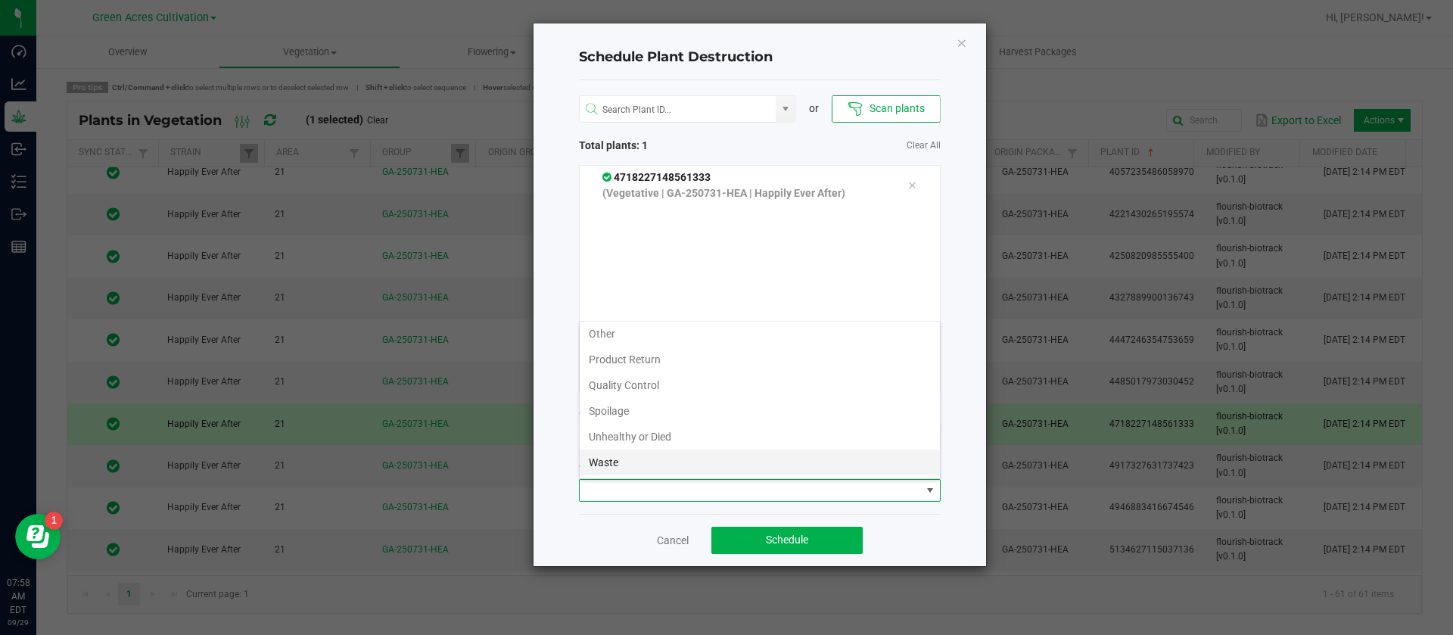 The image size is (1453, 635). I want to click on li: Product Return, so click(760, 360).